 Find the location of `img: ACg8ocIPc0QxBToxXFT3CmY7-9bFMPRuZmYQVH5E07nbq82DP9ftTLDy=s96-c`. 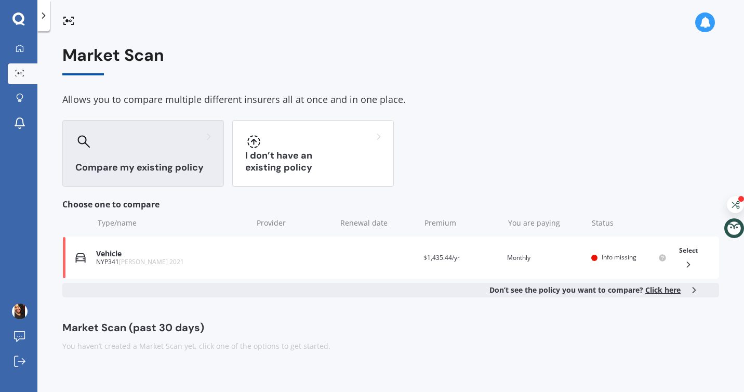

img: ACg8ocIPc0QxBToxXFT3CmY7-9bFMPRuZmYQVH5E07nbq82DP9ftTLDy=s96-c is located at coordinates (20, 311).